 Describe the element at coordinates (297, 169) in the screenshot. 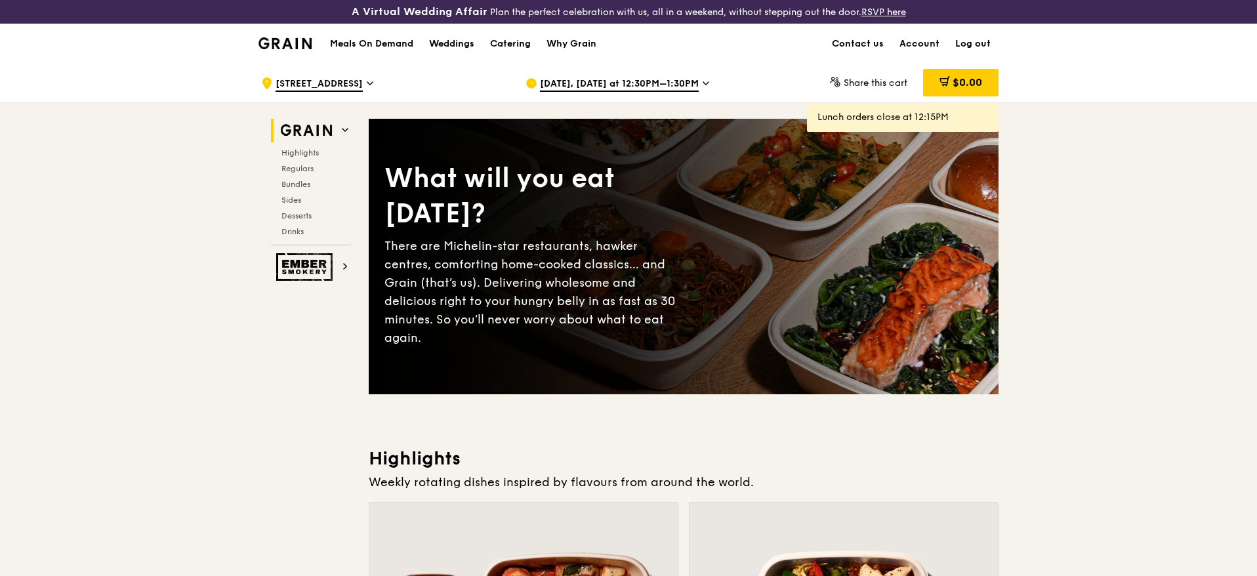

I see `span: Regulars` at that location.